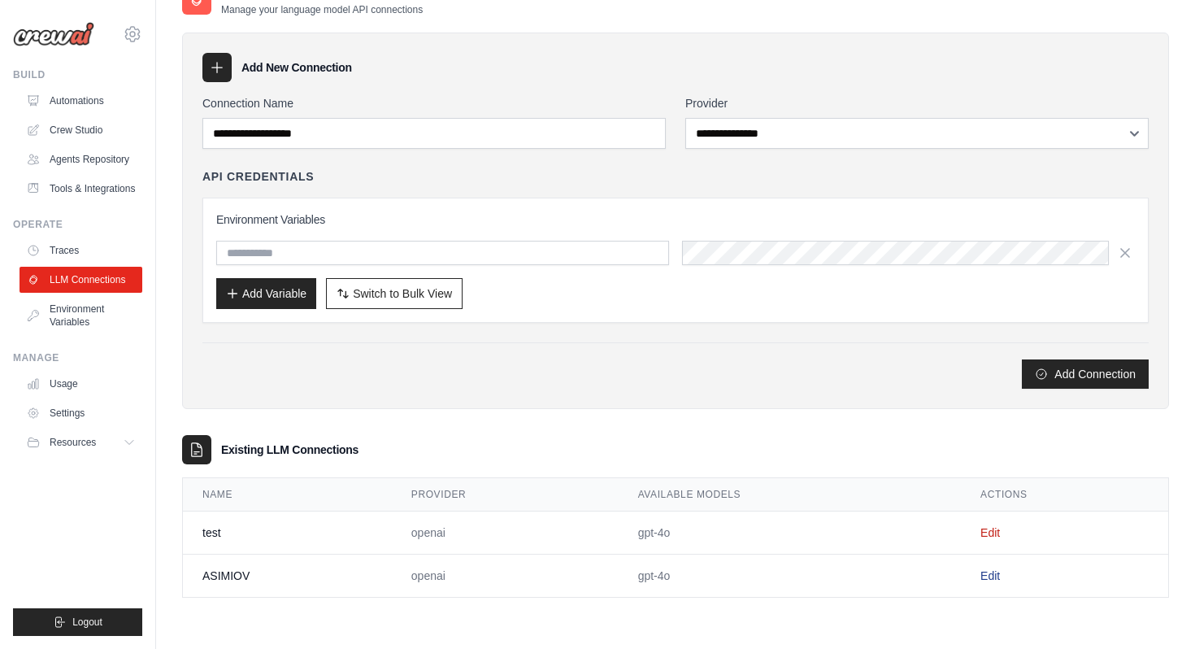 The height and width of the screenshot is (649, 1195). I want to click on p: Manage your language model API connections, so click(322, 10).